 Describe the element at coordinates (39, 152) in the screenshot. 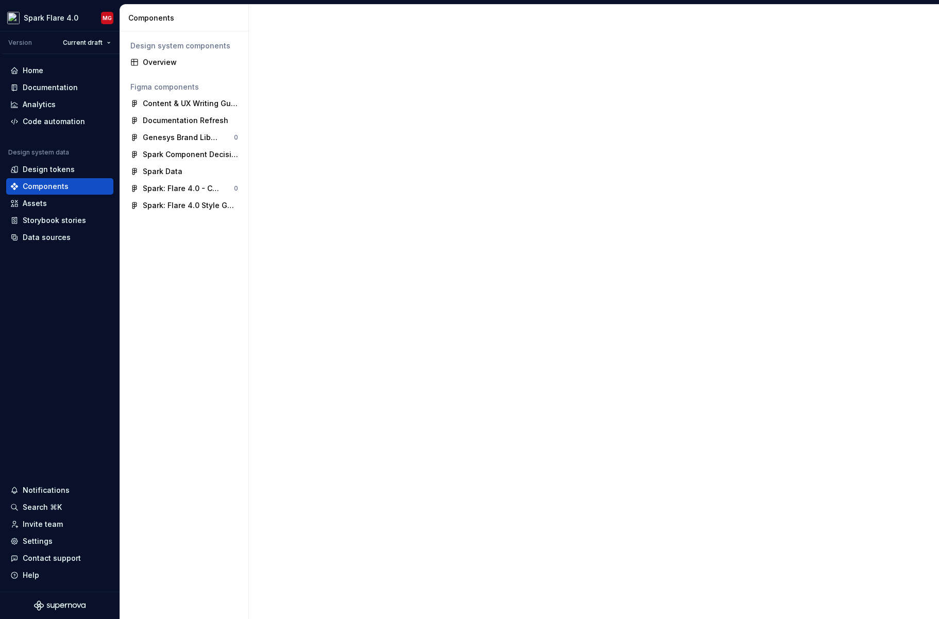

I see `div: Design system data` at that location.